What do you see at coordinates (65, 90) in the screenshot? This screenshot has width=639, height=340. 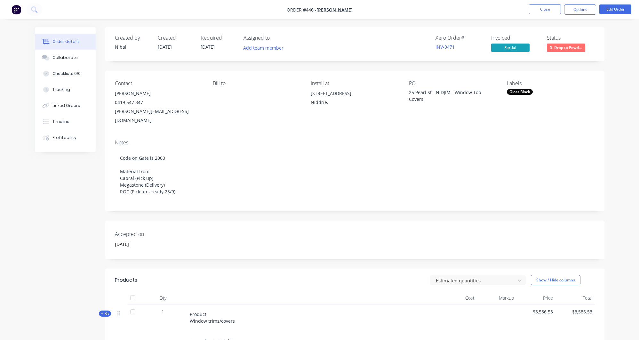 I see `button: Tracking` at bounding box center [65, 90].